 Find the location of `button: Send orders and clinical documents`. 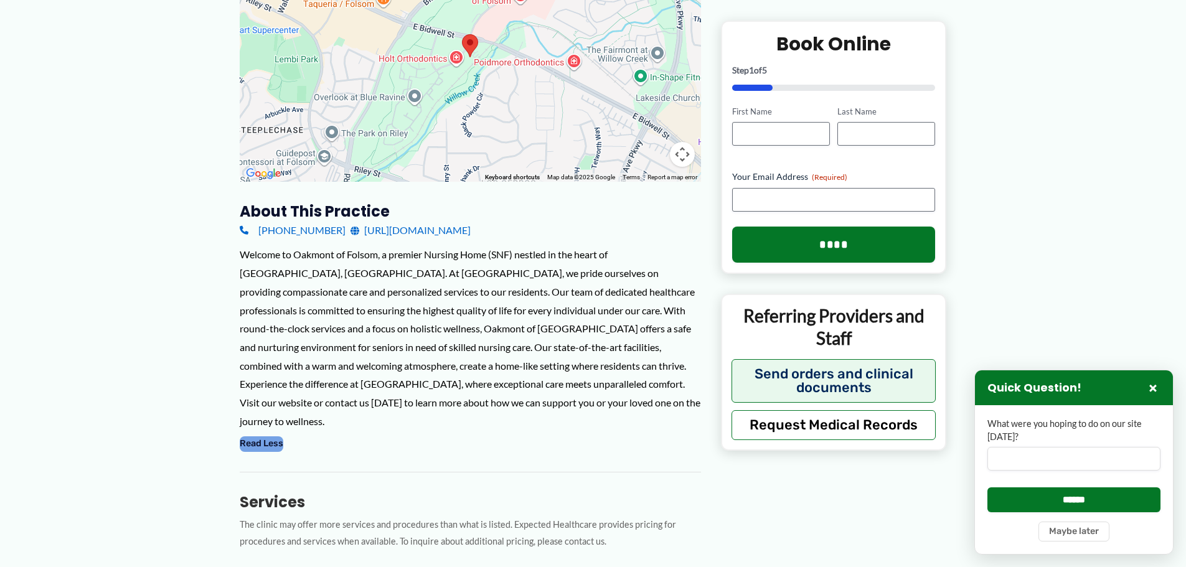

button: Send orders and clinical documents is located at coordinates (833, 380).